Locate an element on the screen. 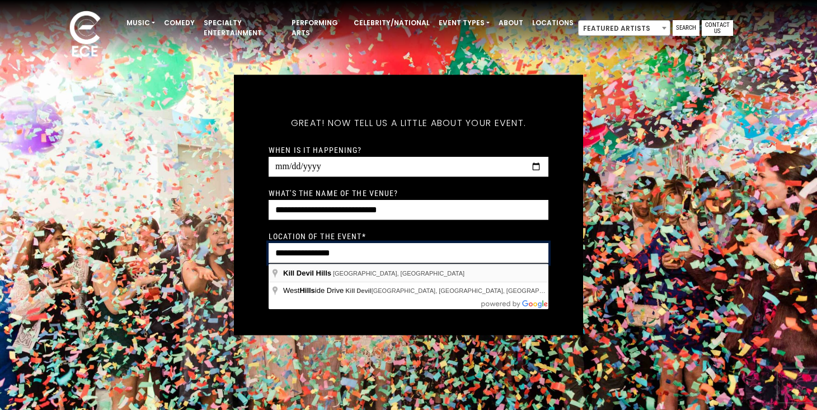 This screenshot has height=410, width=817. a: Search is located at coordinates (686, 28).